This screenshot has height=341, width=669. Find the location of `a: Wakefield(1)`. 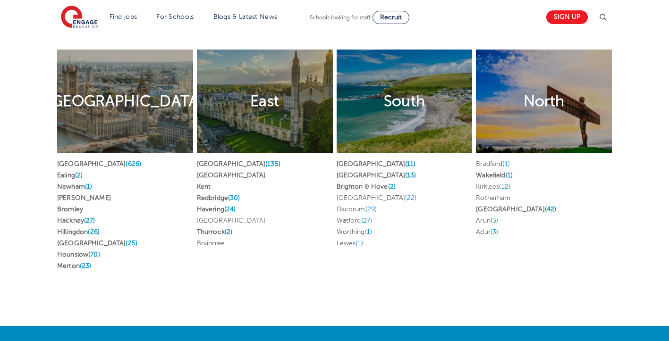

a: Wakefield(1) is located at coordinates (494, 175).